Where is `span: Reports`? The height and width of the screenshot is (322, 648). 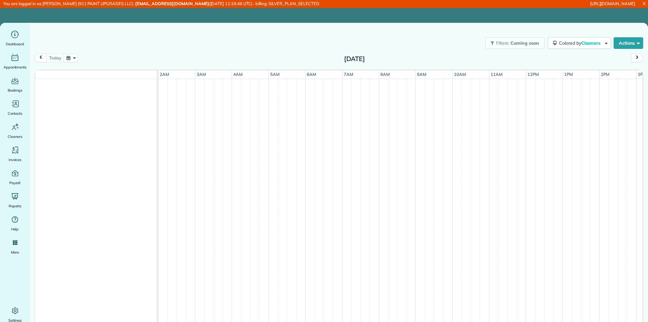 span: Reports is located at coordinates (15, 206).